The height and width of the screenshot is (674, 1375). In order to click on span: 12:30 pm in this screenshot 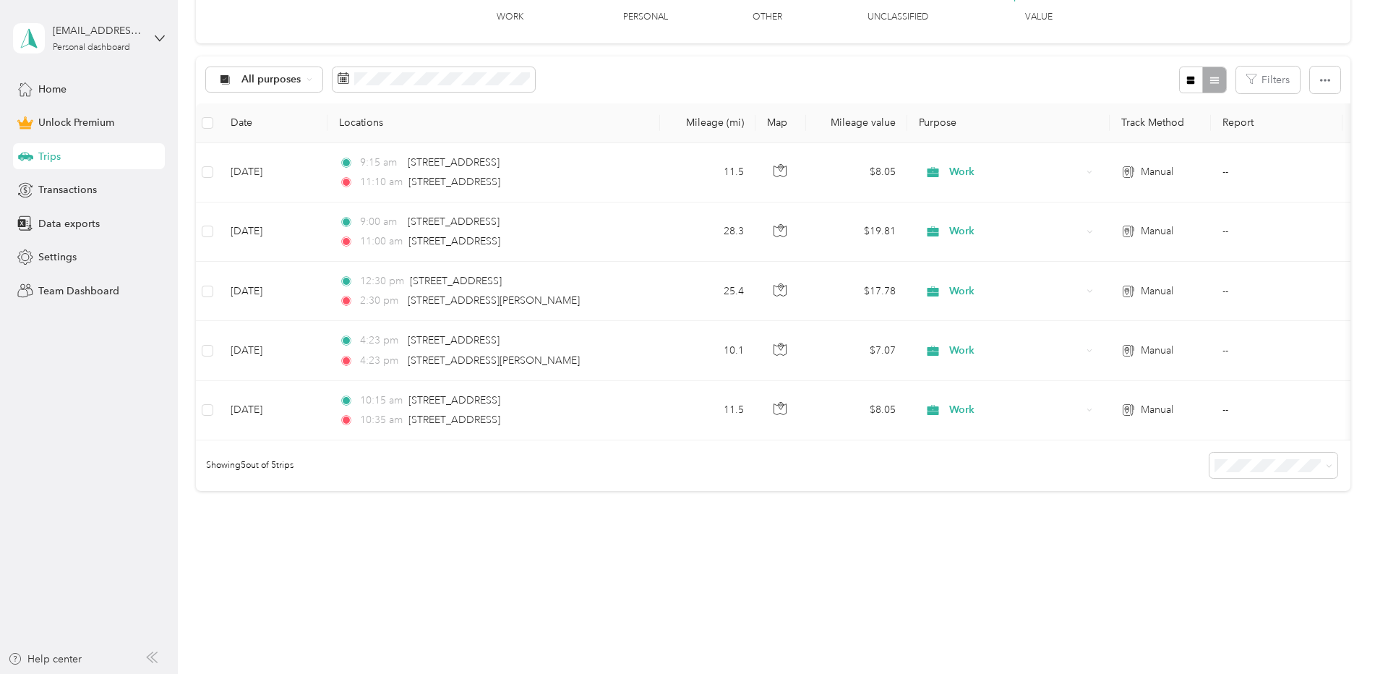, I will do `click(382, 281)`.